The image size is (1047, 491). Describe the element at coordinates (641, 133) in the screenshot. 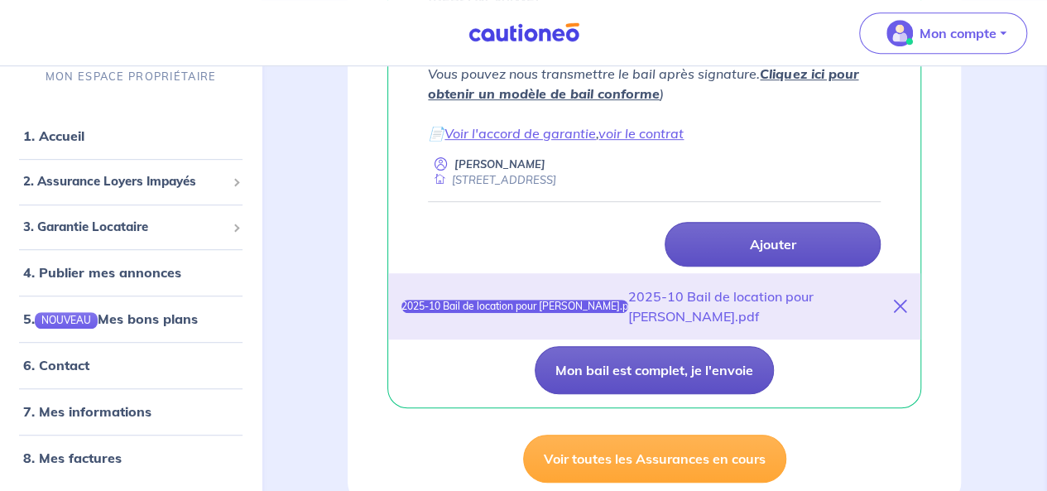

I see `a: voir le contrat` at that location.